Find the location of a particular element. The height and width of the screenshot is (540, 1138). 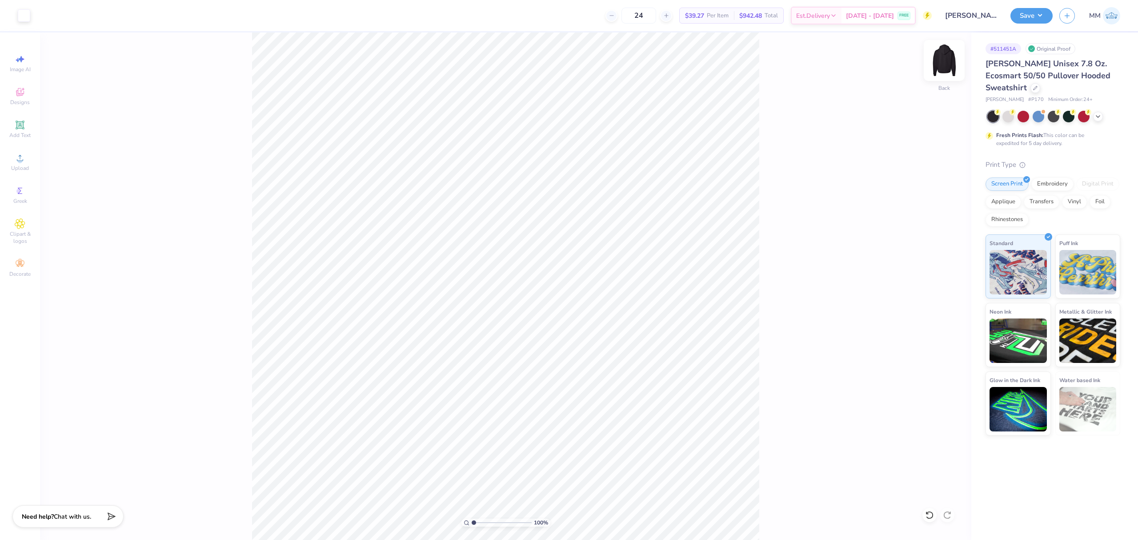

span: Image AI is located at coordinates (20, 69).